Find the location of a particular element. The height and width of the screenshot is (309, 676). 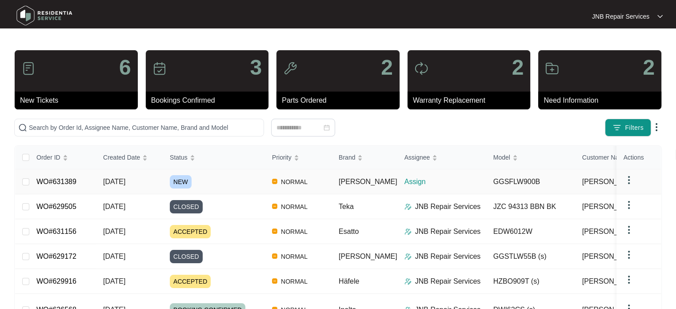

img: residentia service logo is located at coordinates (44, 16).